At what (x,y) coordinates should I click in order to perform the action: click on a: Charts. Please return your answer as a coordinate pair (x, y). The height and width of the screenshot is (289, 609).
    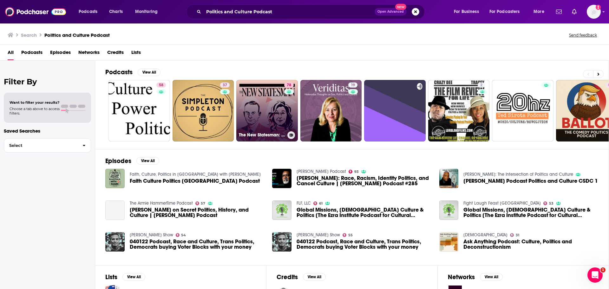
    Looking at the image, I should click on (116, 12).